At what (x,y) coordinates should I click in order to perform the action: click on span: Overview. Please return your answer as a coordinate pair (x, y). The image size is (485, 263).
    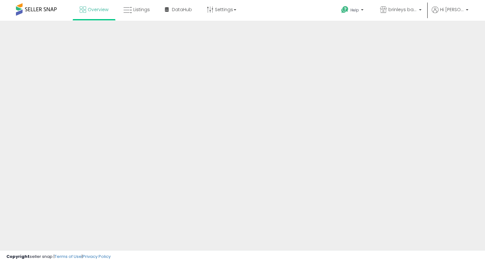
    Looking at the image, I should click on (98, 10).